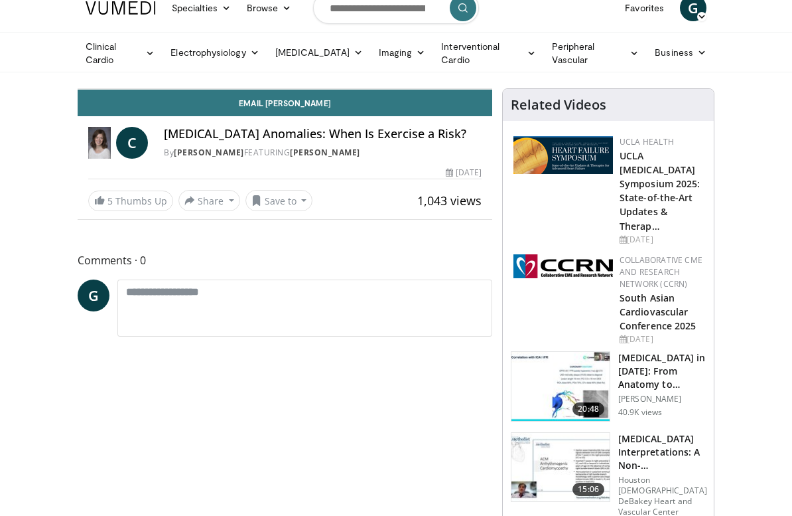 Image resolution: width=792 pixels, height=516 pixels. Describe the element at coordinates (209, 200) in the screenshot. I see `button: Share` at that location.